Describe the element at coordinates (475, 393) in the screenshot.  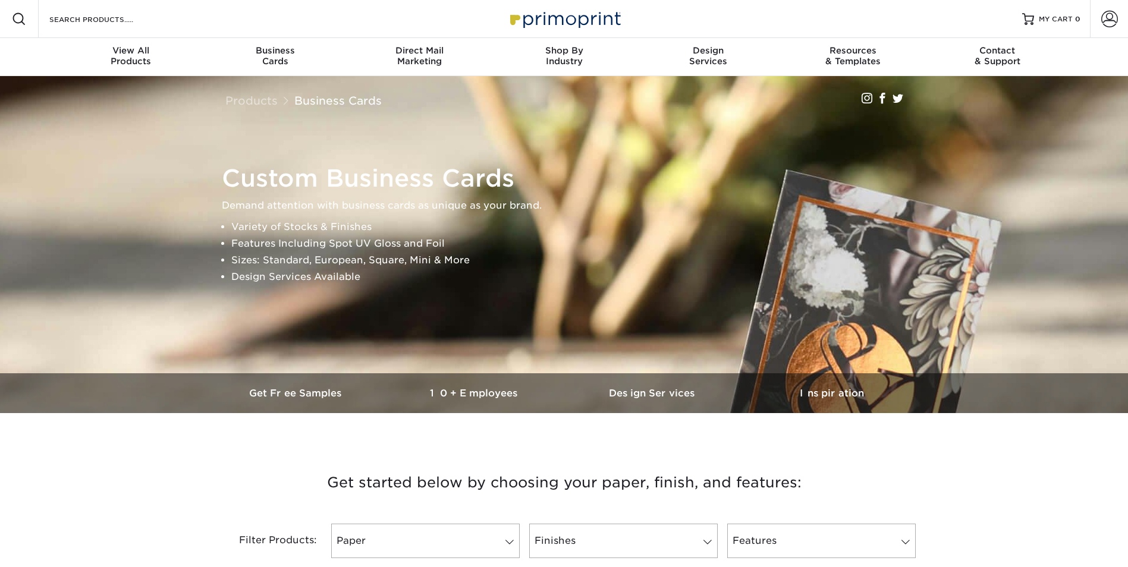
I see `h3: 10+ Employees` at that location.